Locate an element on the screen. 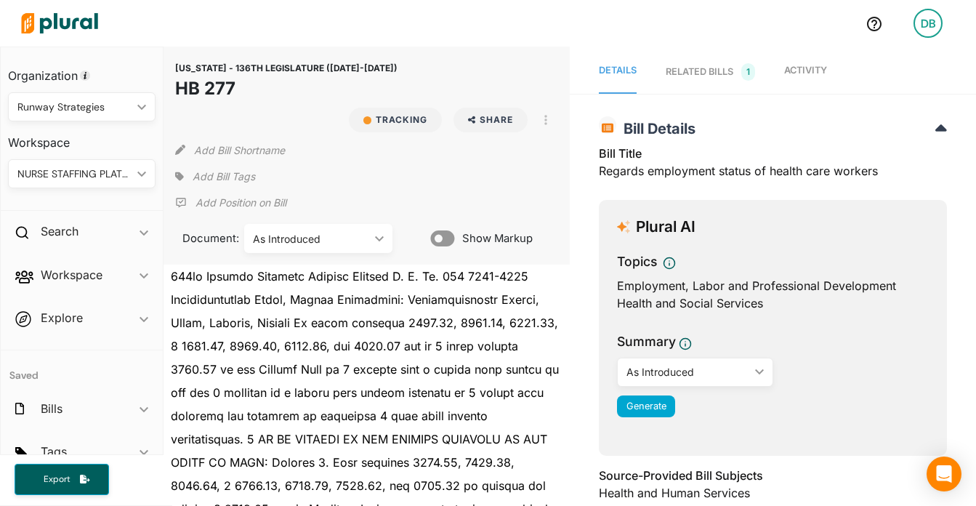 This screenshot has width=976, height=506. p: Add Position on Bill is located at coordinates (241, 203).